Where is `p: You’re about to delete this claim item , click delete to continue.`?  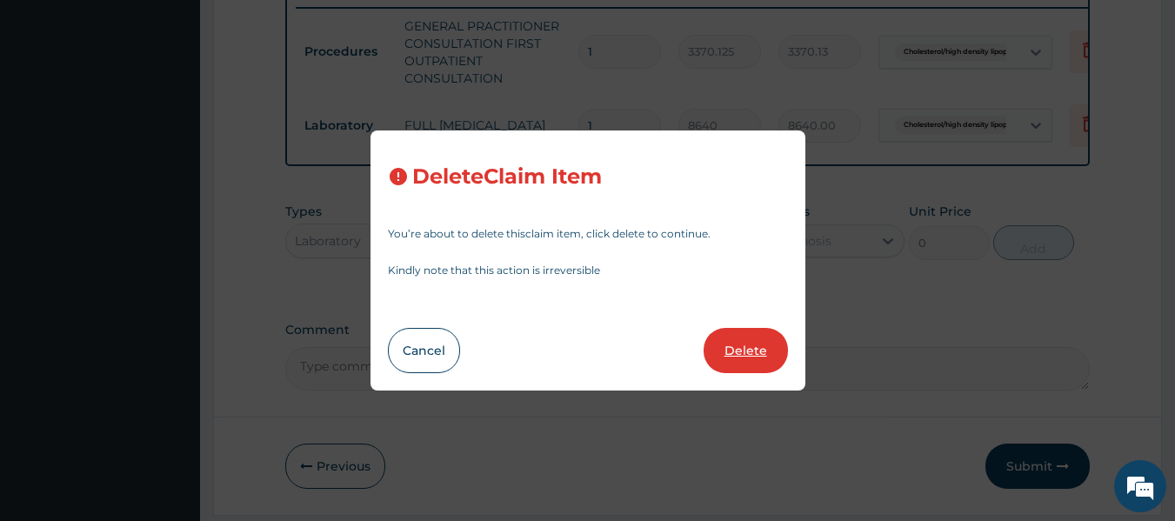
p: You’re about to delete this claim item , click delete to continue. is located at coordinates (588, 234).